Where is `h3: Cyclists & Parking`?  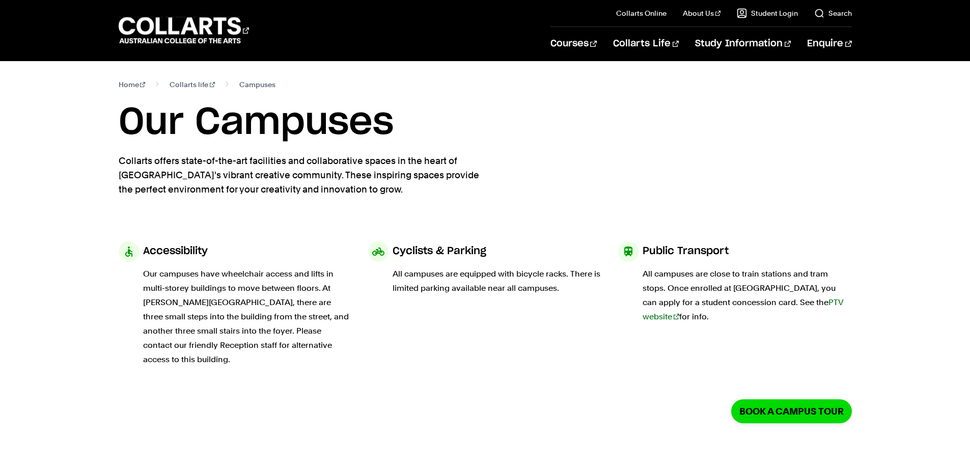
h3: Cyclists & Parking is located at coordinates (439, 251).